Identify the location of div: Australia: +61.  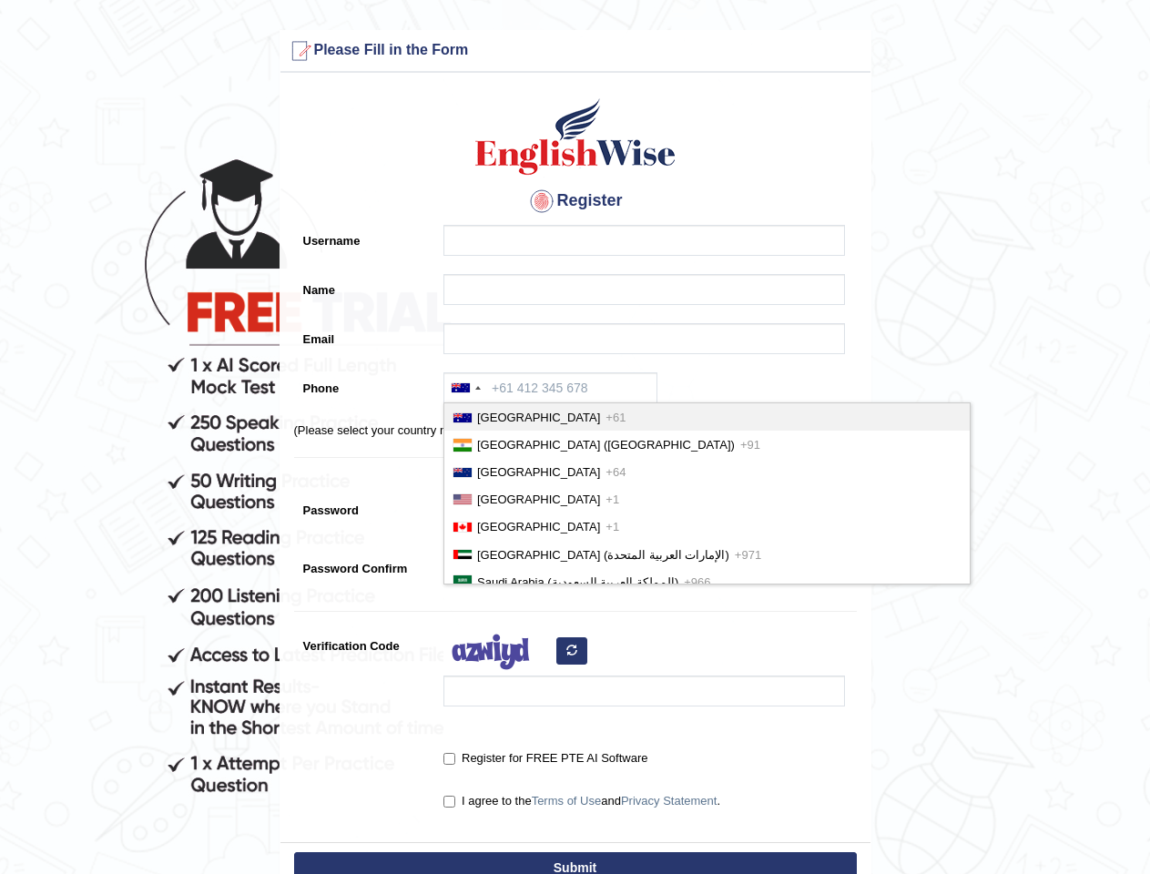
(465, 388).